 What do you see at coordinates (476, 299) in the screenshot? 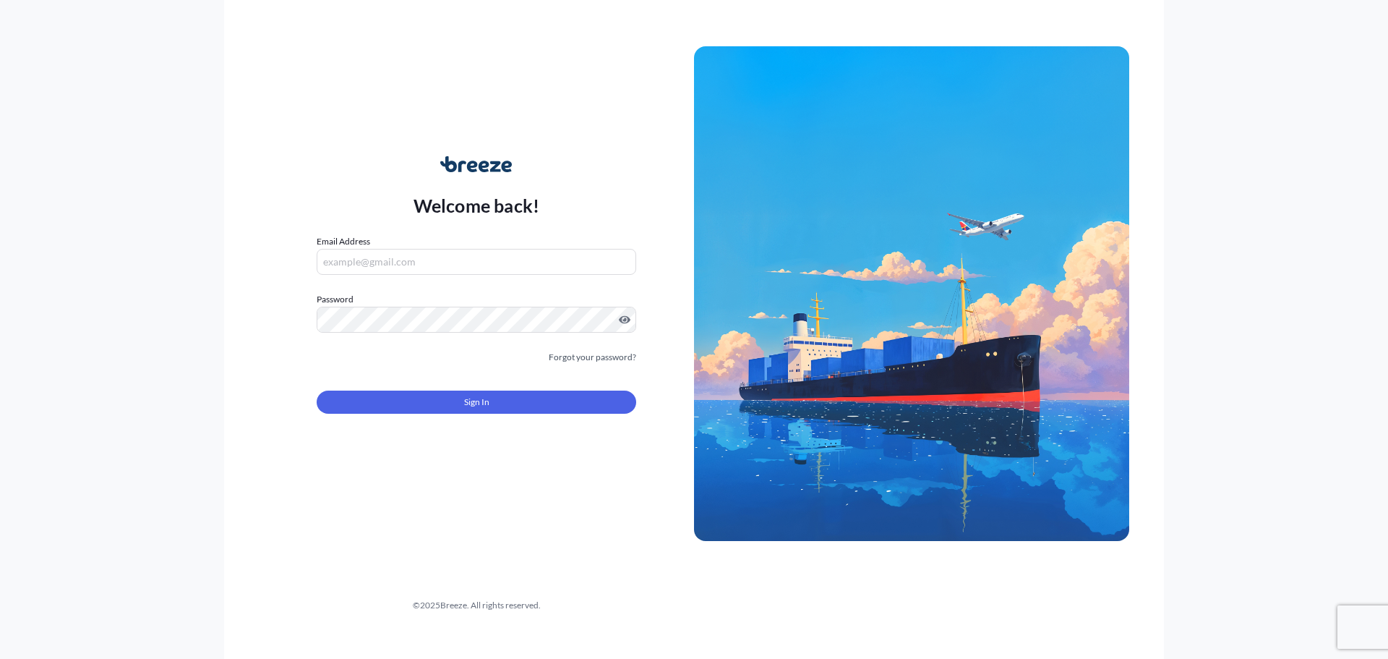
I see `label: Password` at bounding box center [476, 299].